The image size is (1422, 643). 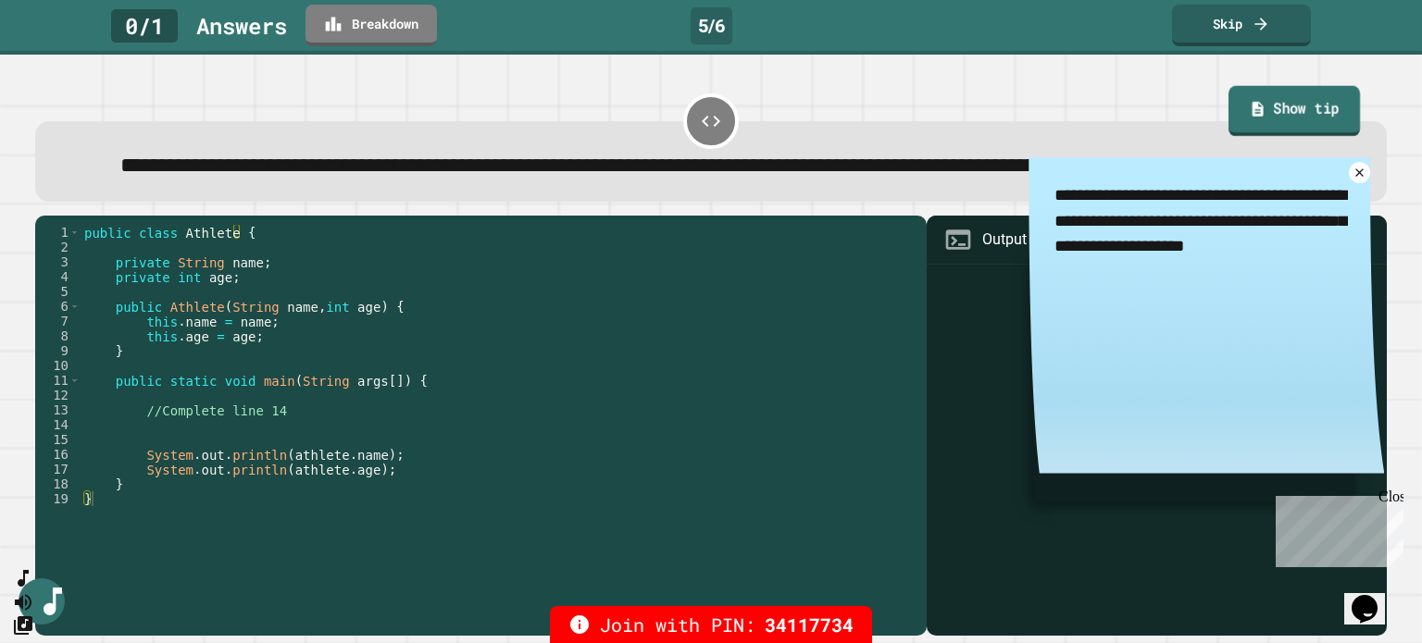 What do you see at coordinates (1294, 110) in the screenshot?
I see `a: Show tip` at bounding box center [1294, 110].